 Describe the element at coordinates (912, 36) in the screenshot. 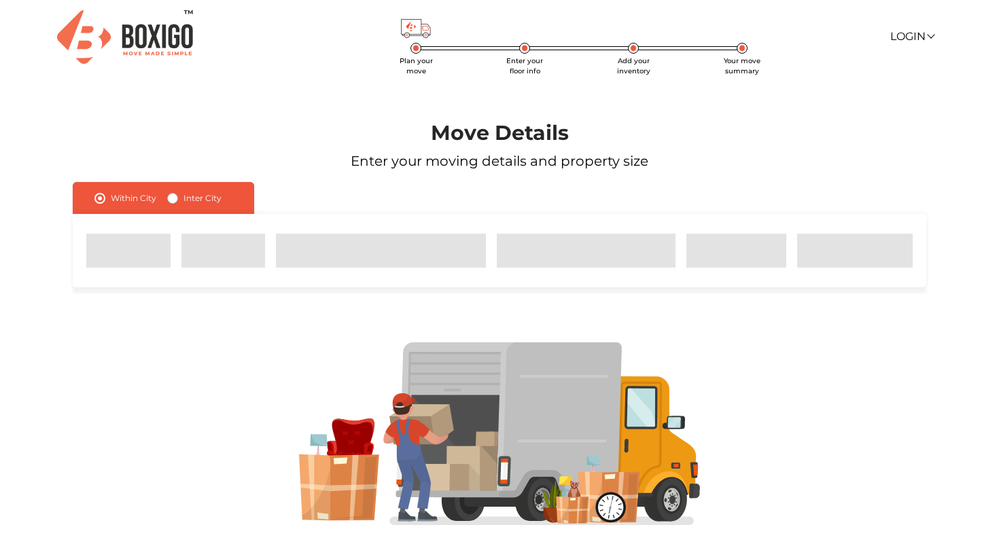

I see `a: Login` at that location.